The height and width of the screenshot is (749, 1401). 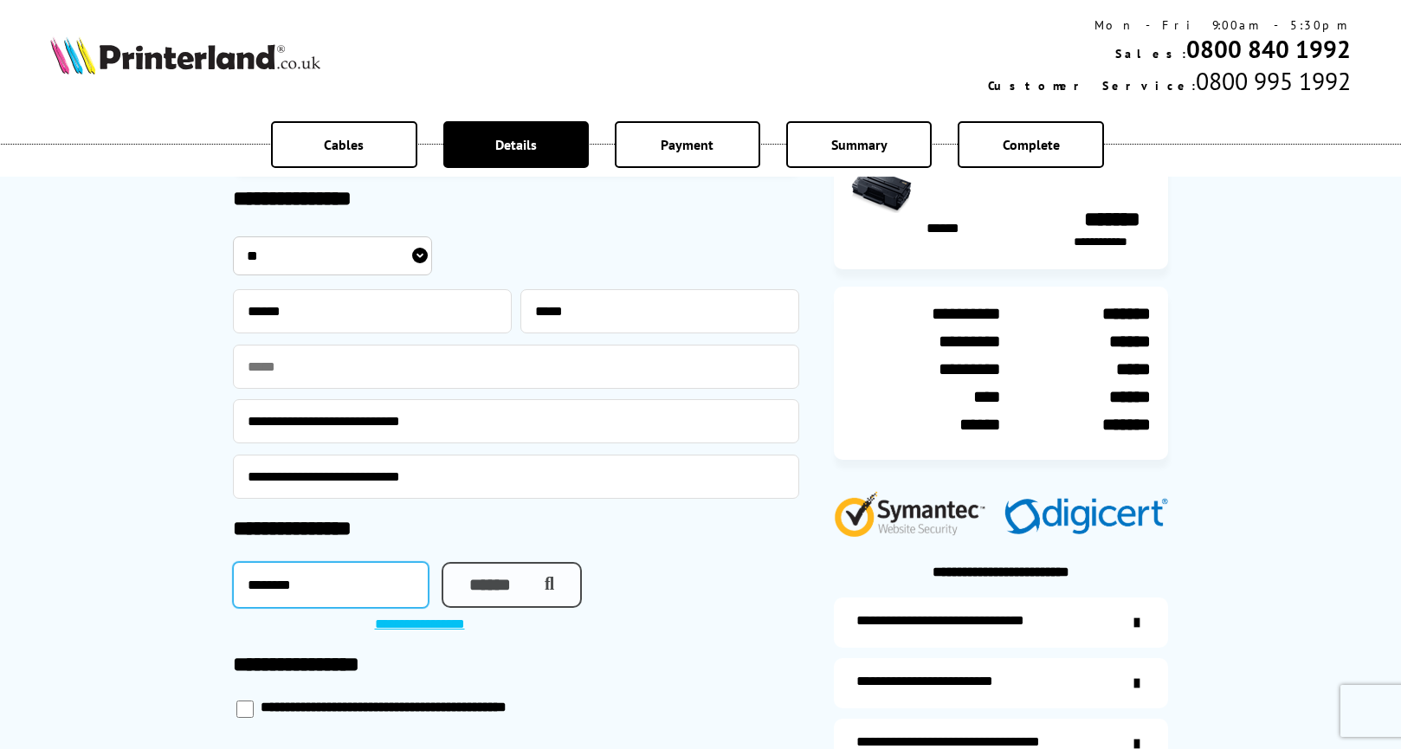 I want to click on a: additional-ink, so click(x=1001, y=622).